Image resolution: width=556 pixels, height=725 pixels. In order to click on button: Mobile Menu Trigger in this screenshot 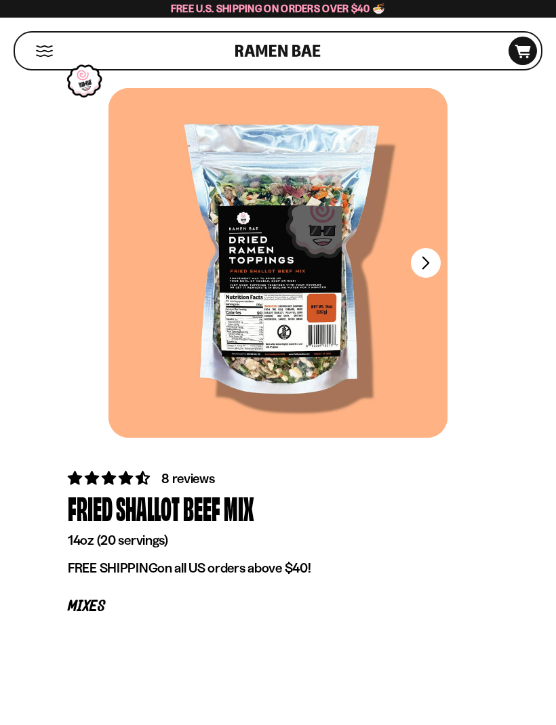, I will do `click(44, 51)`.